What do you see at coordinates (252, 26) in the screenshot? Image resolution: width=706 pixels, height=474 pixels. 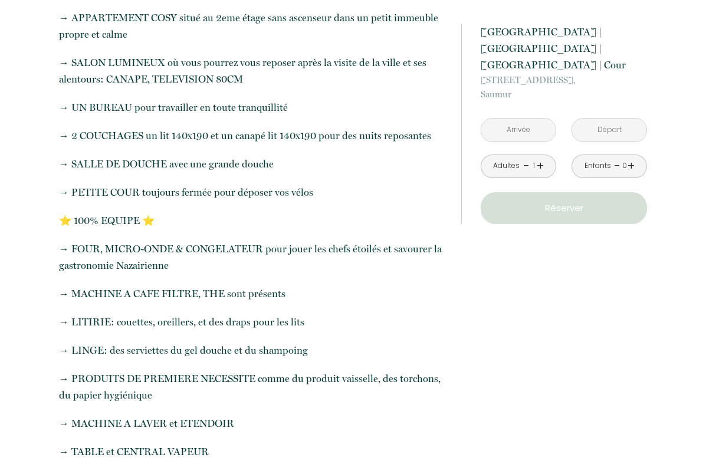 I see `p: → APPARTEMENT COSY situé au 2eme étage sans ascenseur dans un petit immeuble propre et calme` at bounding box center [252, 26].